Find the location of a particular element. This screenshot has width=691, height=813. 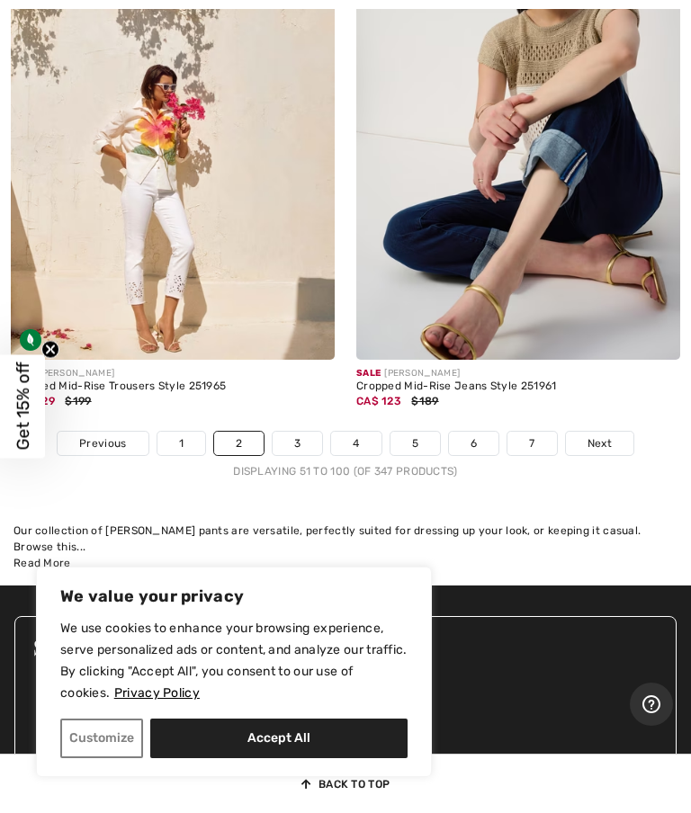

a: 7 is located at coordinates (532, 443).